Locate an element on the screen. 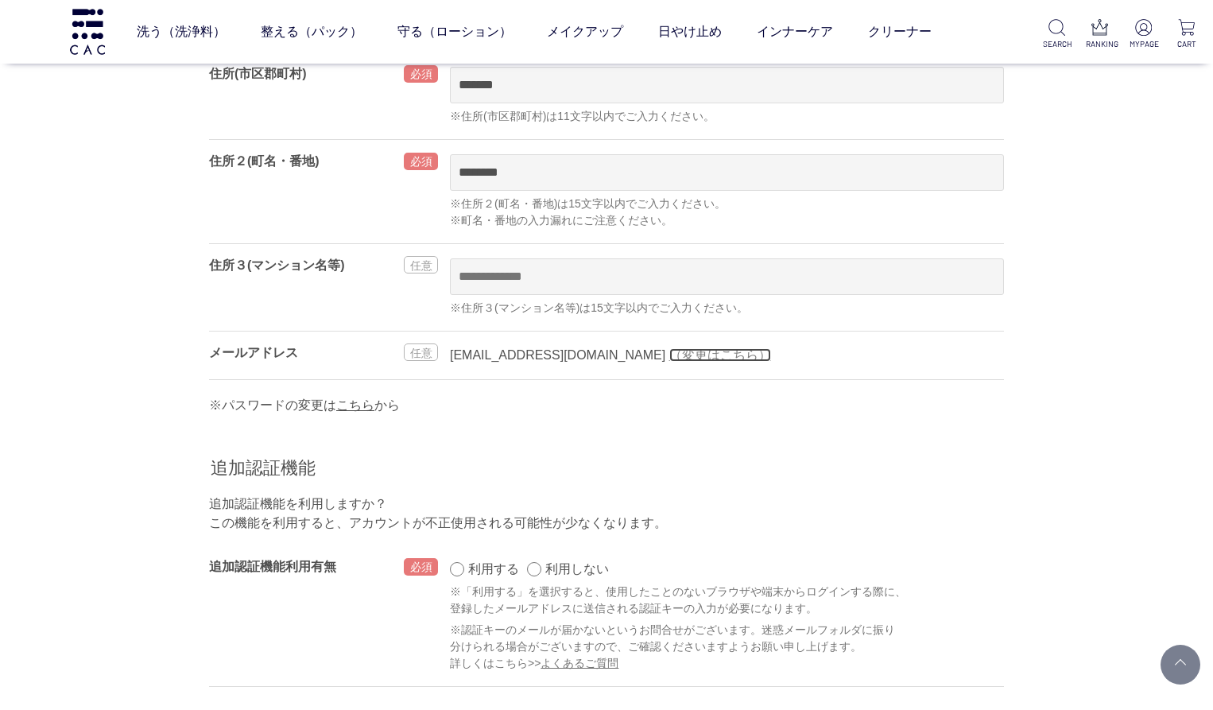  a: 洗う（洗浄料） is located at coordinates (181, 32).